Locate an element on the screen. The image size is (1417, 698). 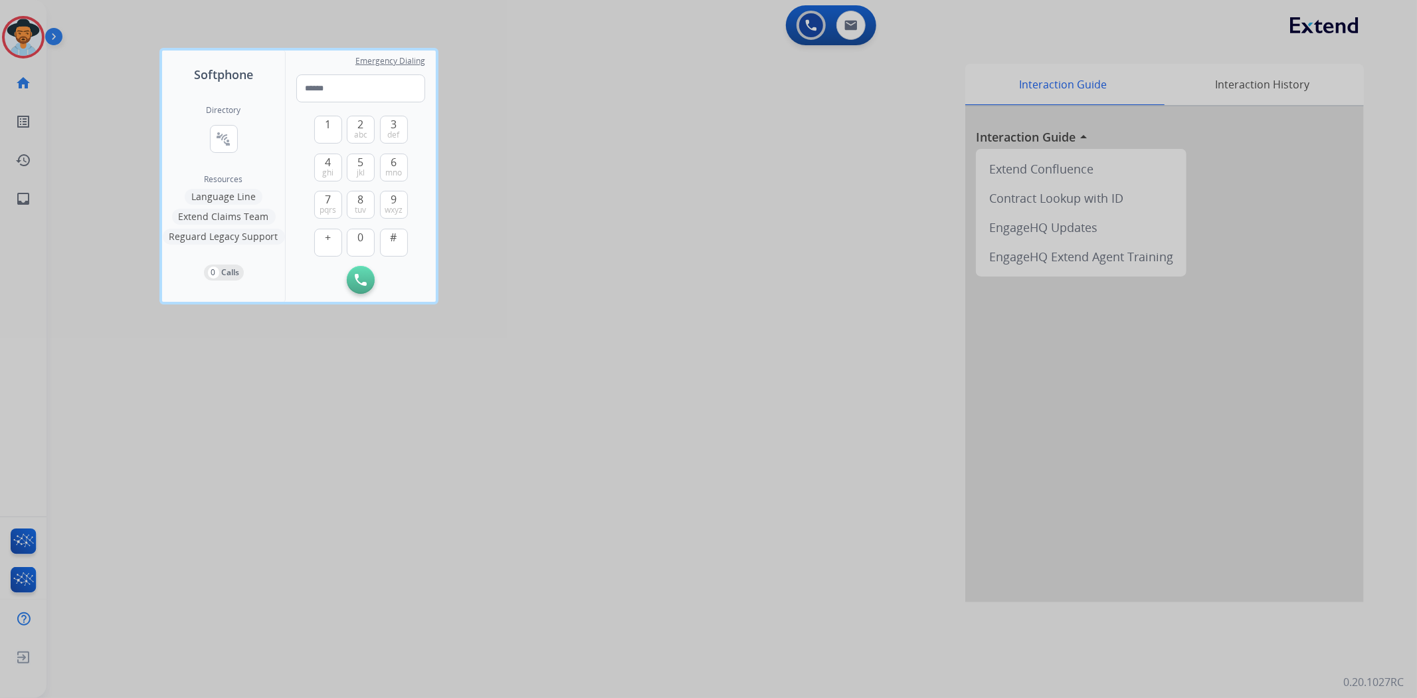
button: 7pqrs is located at coordinates (328, 205).